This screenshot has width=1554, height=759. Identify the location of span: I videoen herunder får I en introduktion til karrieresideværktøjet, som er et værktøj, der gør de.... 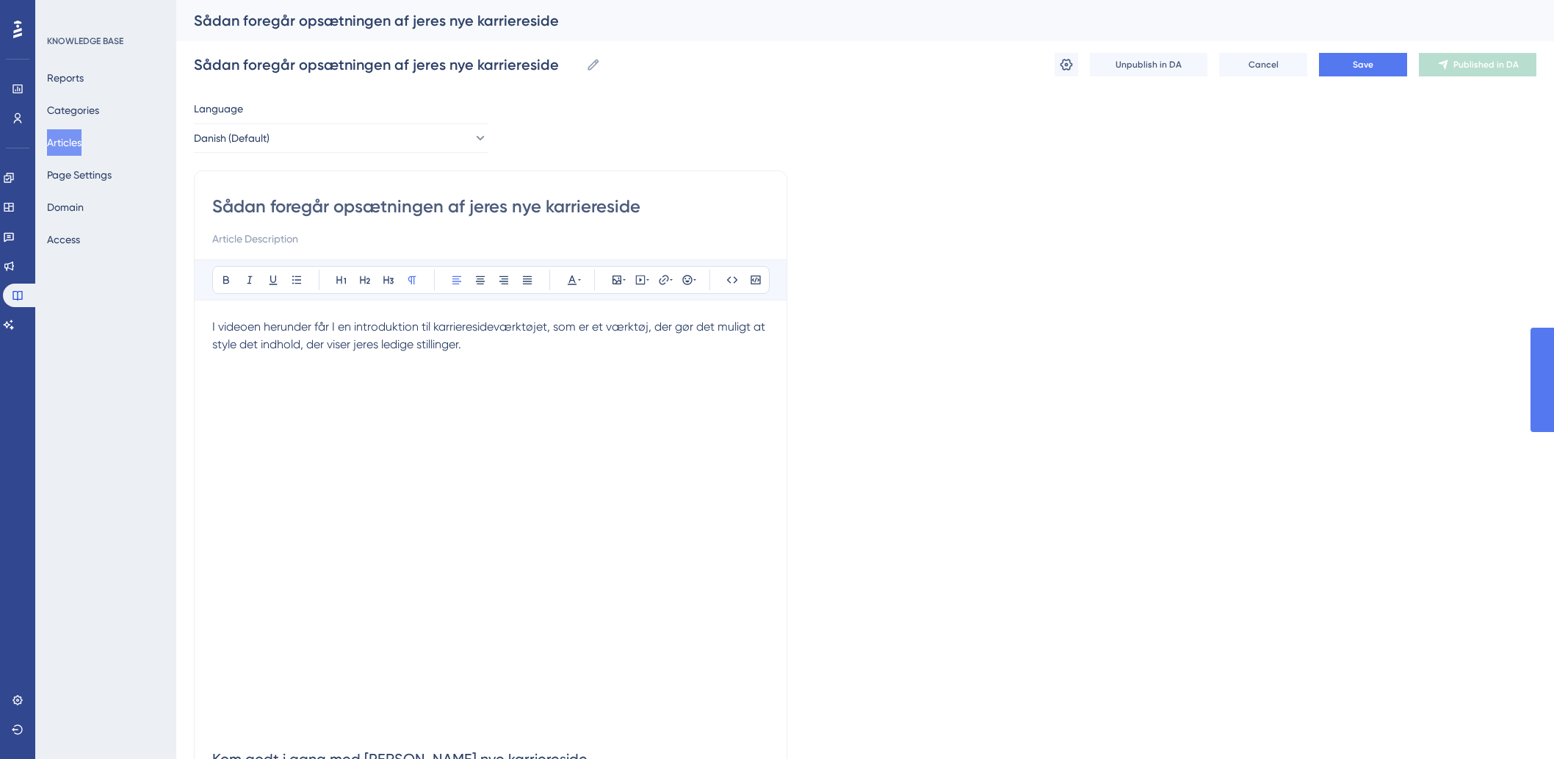
(490, 335).